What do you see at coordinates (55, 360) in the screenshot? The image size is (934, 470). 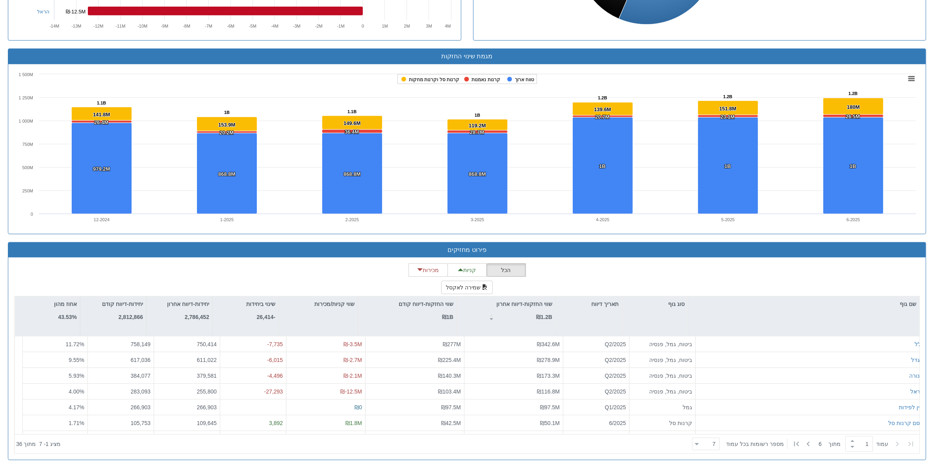 I see `div: 9.55 %` at bounding box center [55, 360].